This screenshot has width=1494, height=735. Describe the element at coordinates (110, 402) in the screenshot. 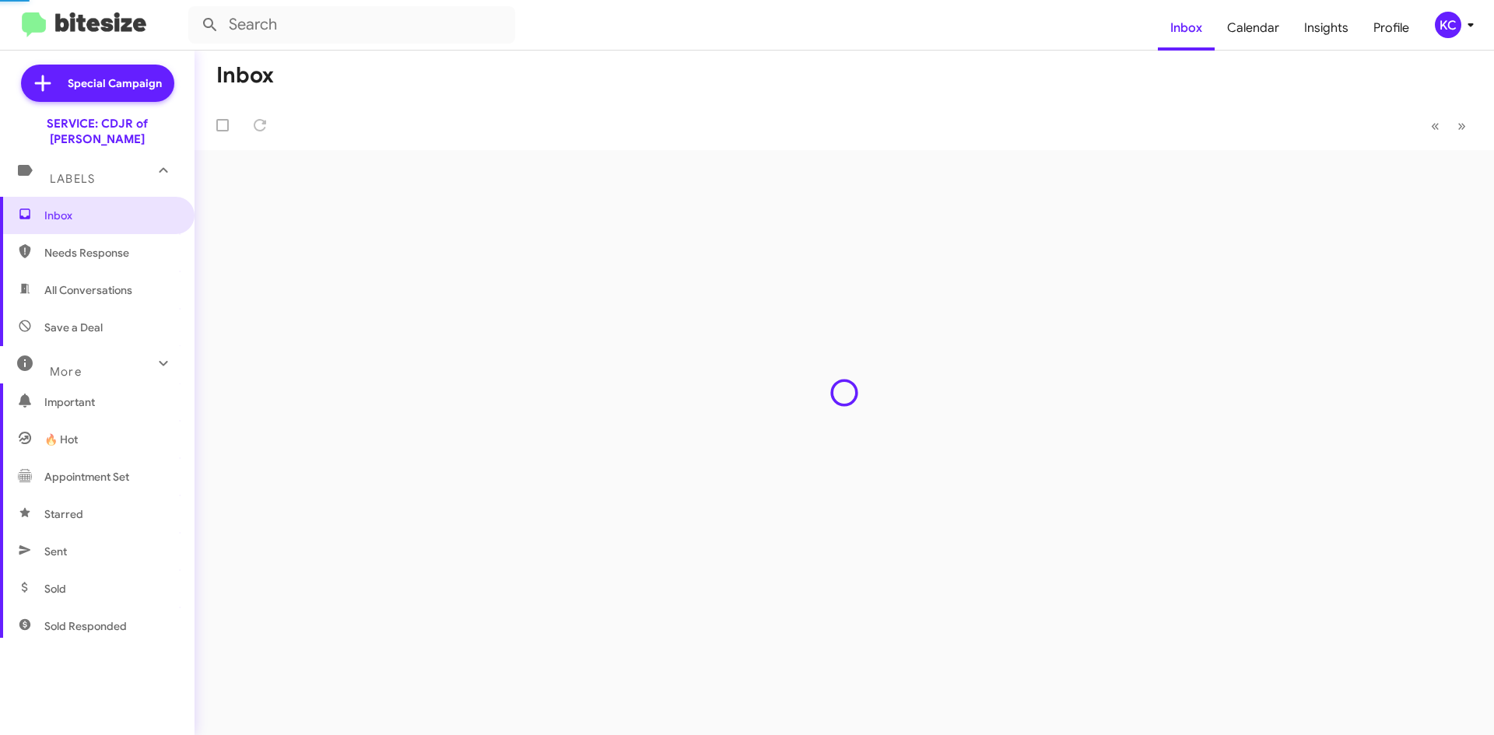

I see `span: Important` at that location.